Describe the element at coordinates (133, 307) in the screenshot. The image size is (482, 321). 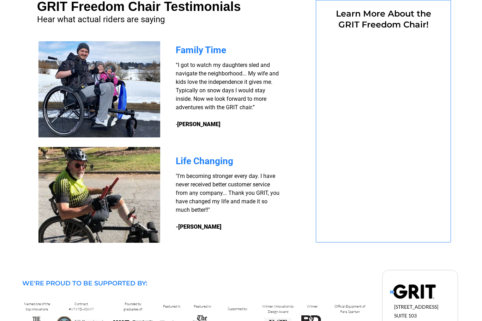
I see `span: Founded by graduates of:` at that location.